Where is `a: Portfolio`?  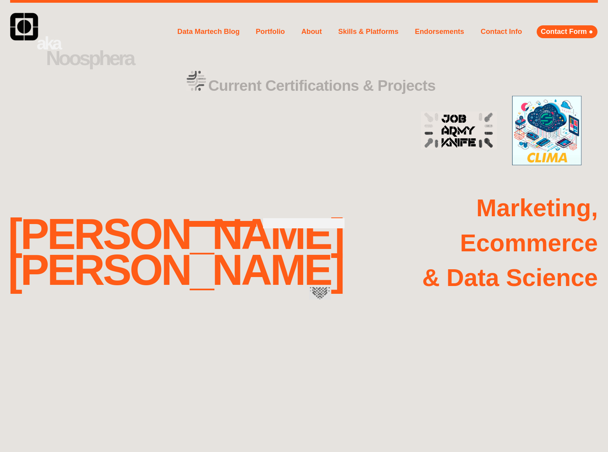 a: Portfolio is located at coordinates (270, 32).